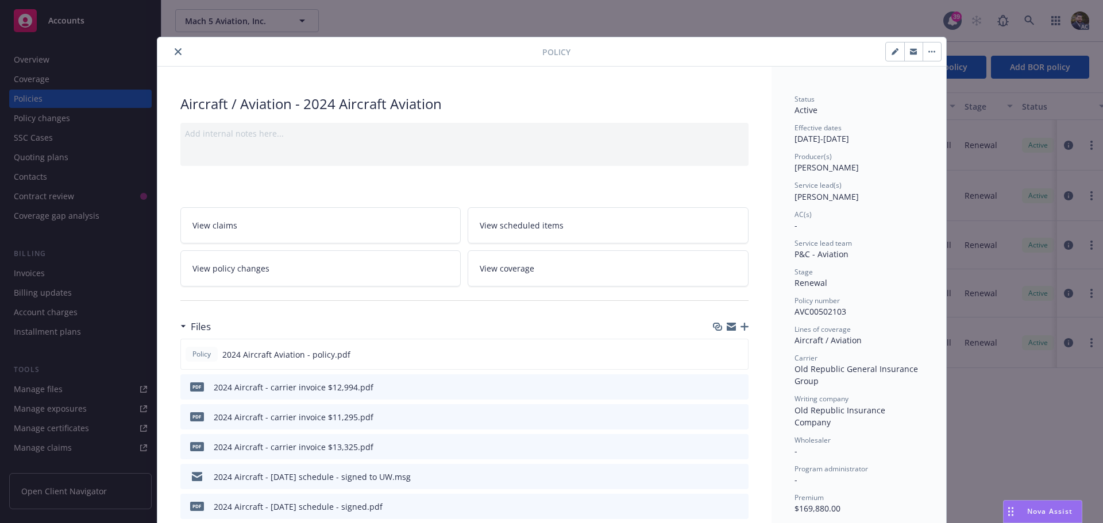  Describe the element at coordinates (806, 358) in the screenshot. I see `span: Carrier` at that location.